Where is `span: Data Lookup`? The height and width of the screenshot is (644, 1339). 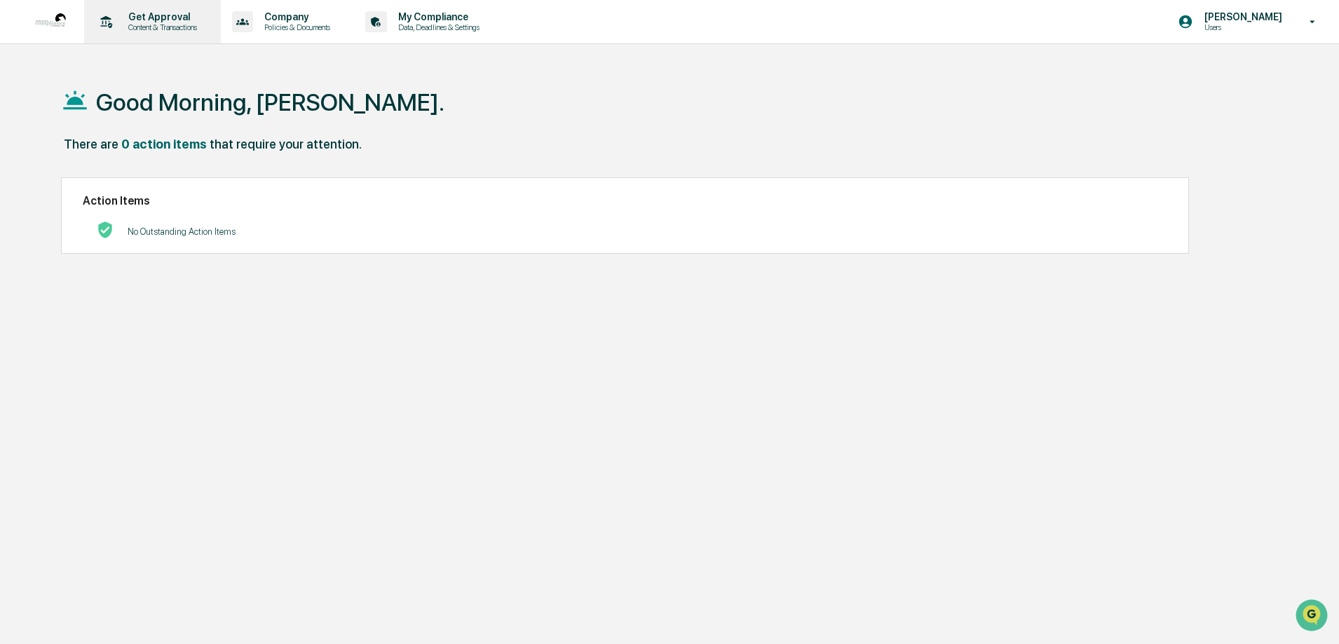 span: Data Lookup is located at coordinates (58, 210).